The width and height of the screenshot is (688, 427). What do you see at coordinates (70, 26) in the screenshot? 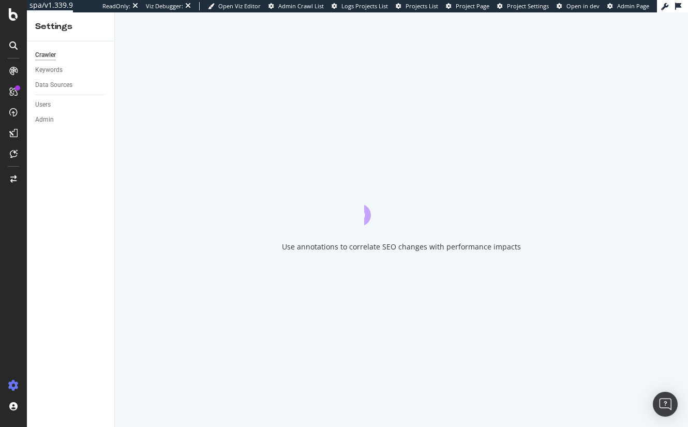
I see `div: Settings` at bounding box center [70, 26].